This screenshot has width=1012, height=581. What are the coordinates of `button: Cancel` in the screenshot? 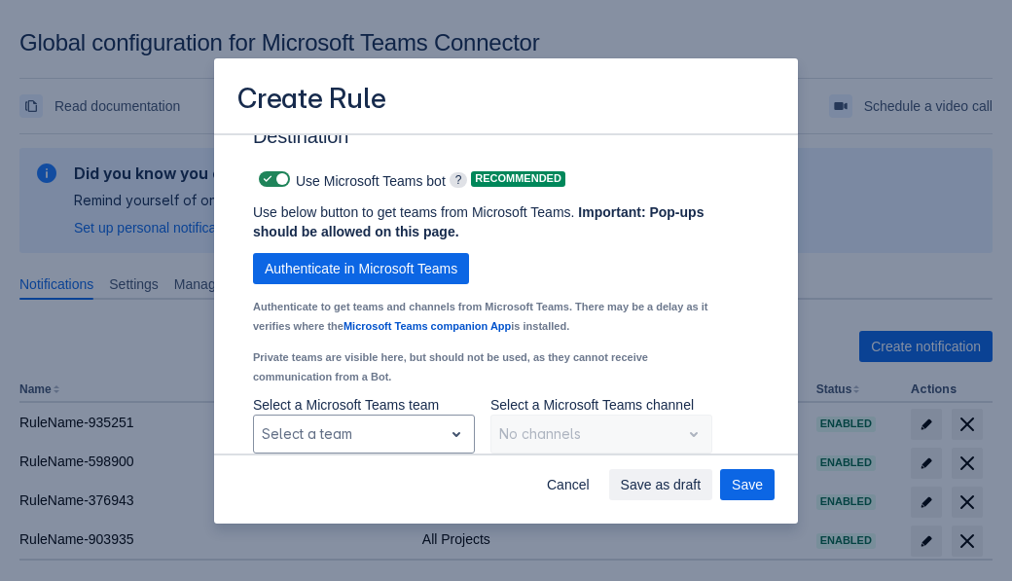 It's located at (569, 485).